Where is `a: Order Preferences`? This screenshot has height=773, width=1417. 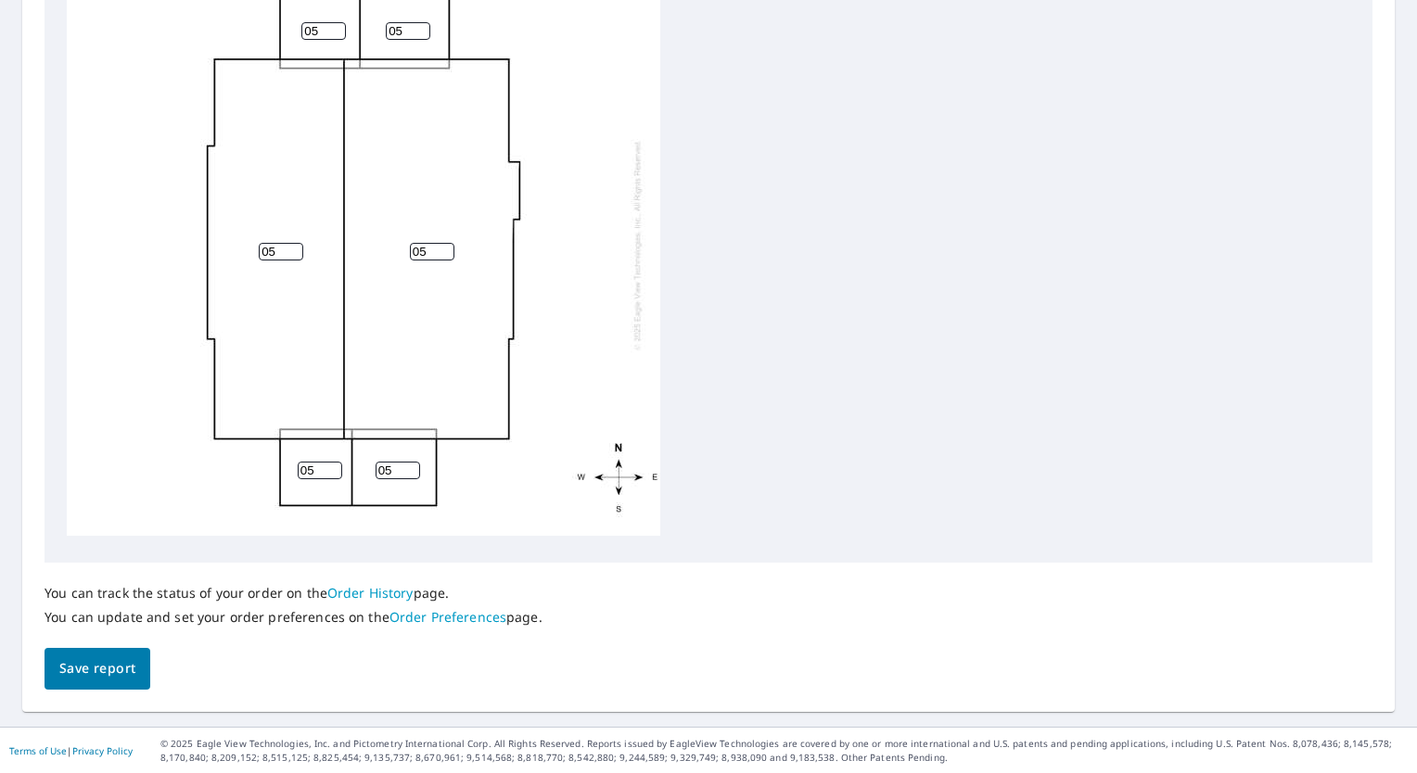 a: Order Preferences is located at coordinates (448, 617).